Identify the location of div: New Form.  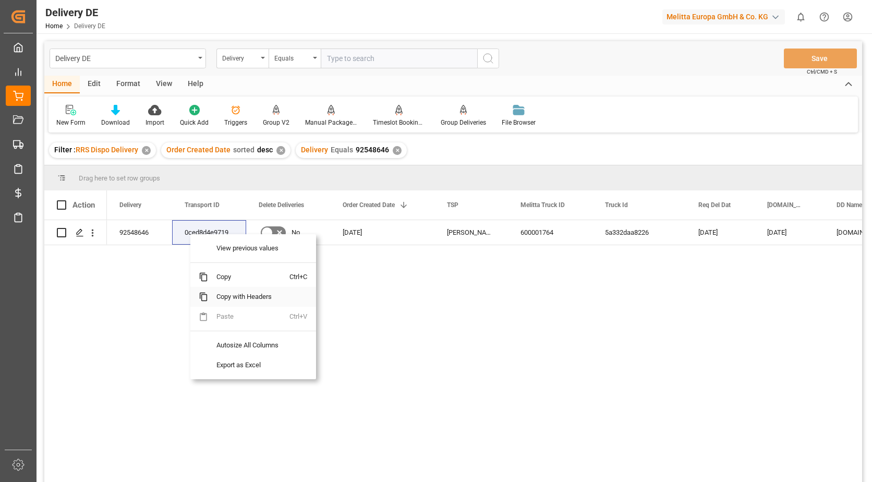
(71, 123).